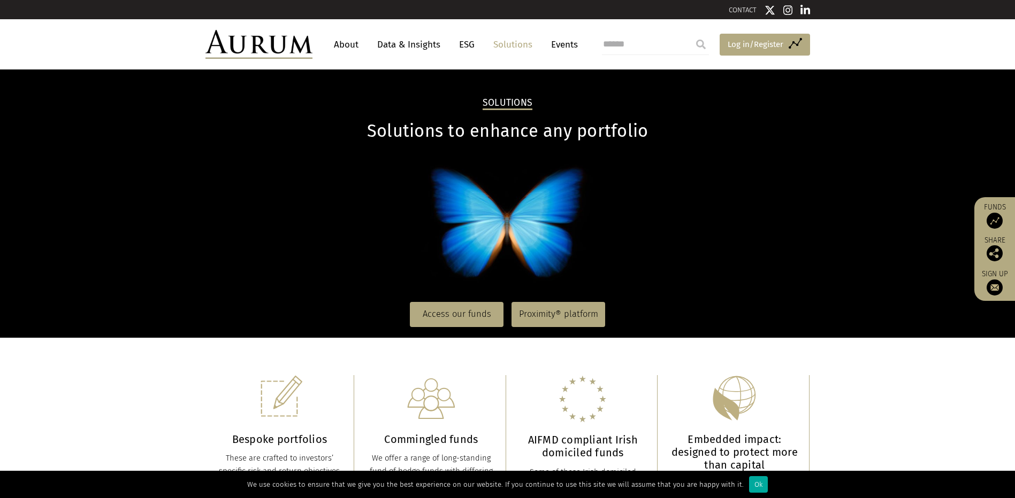  What do you see at coordinates (734, 452) in the screenshot?
I see `h3: Embedded impact: designed to protect more than capital` at bounding box center [734, 452].